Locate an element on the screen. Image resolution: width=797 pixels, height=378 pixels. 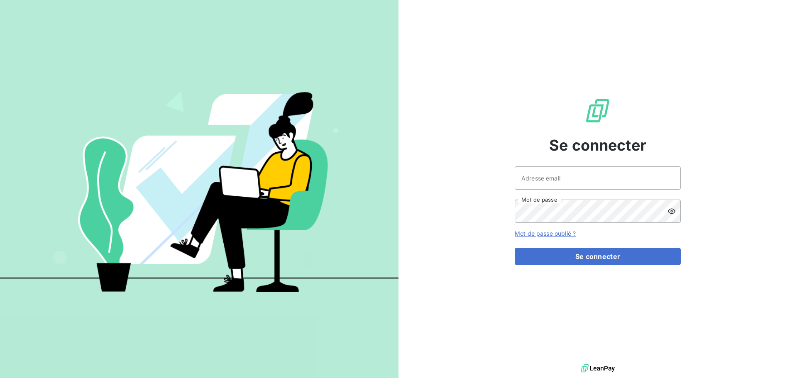
span: Se connecter is located at coordinates (598, 145).